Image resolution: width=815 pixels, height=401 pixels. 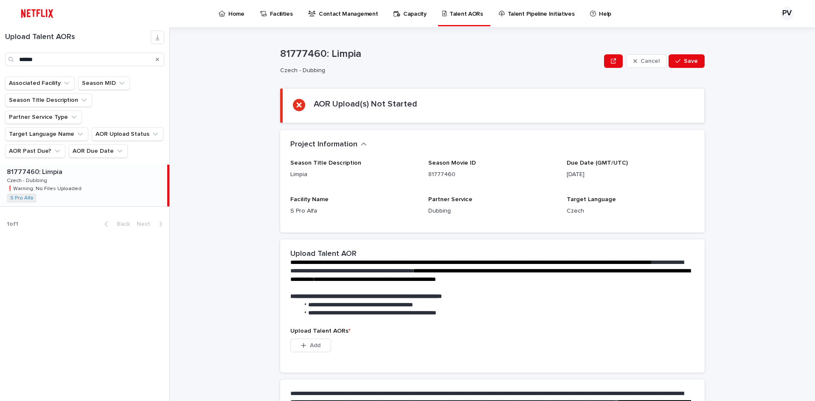 I want to click on span: Season Title Description, so click(x=325, y=163).